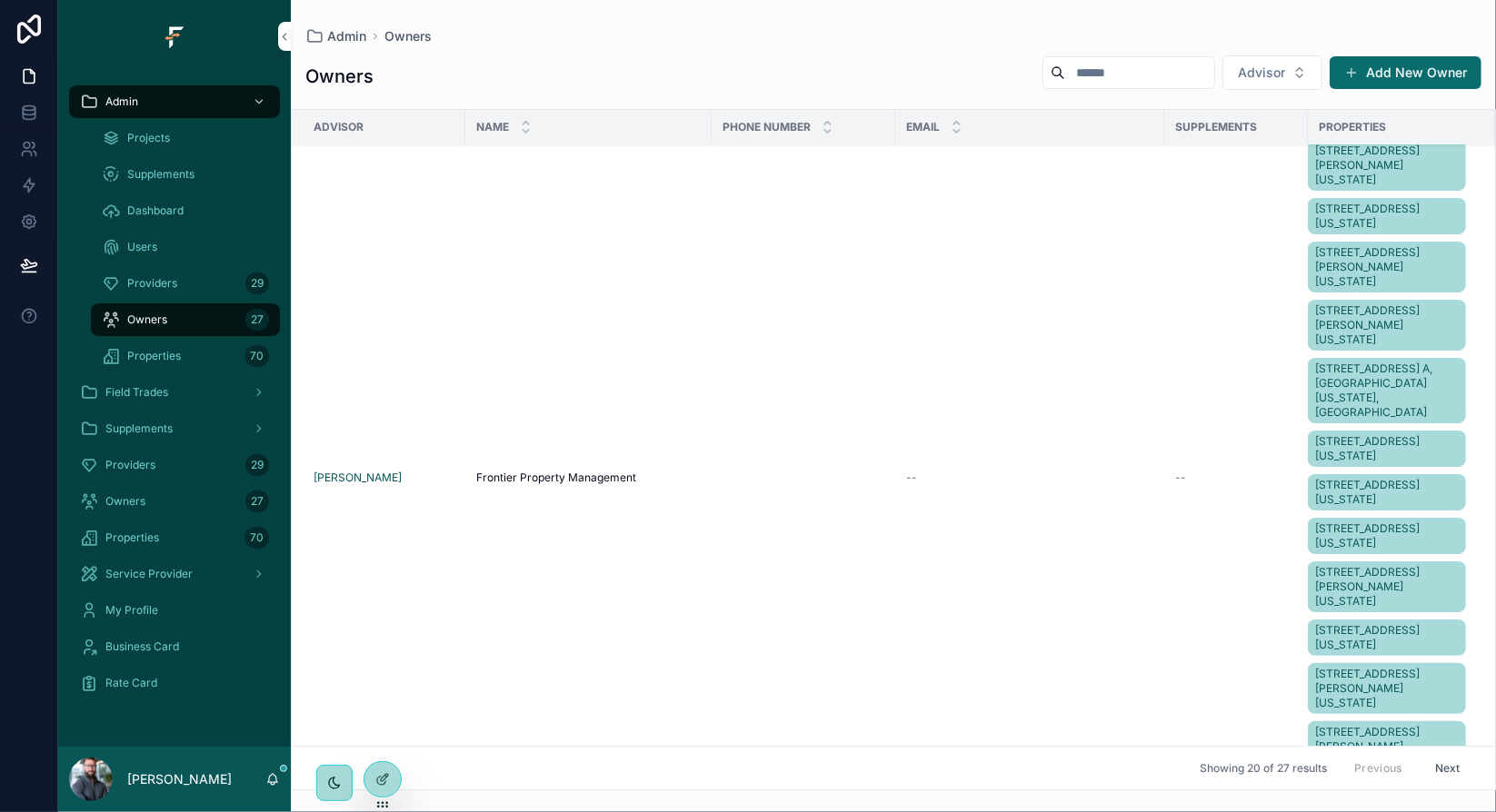 The width and height of the screenshot is (1496, 812). Describe the element at coordinates (1263, 769) in the screenshot. I see `span: Showing 20 of 27 results` at that location.